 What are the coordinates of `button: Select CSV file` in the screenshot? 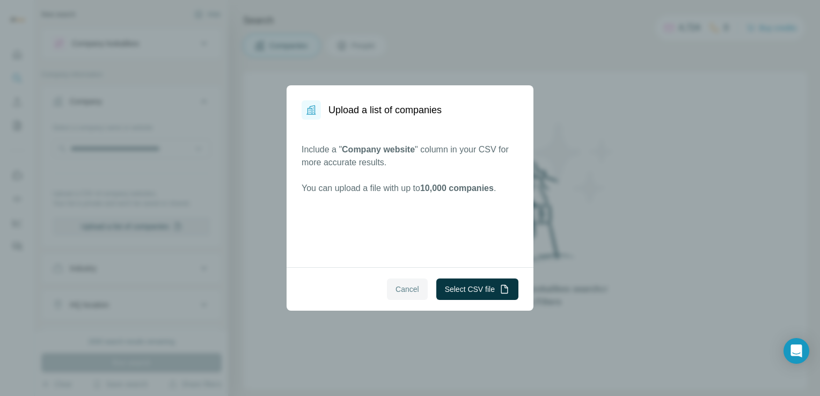 It's located at (477, 289).